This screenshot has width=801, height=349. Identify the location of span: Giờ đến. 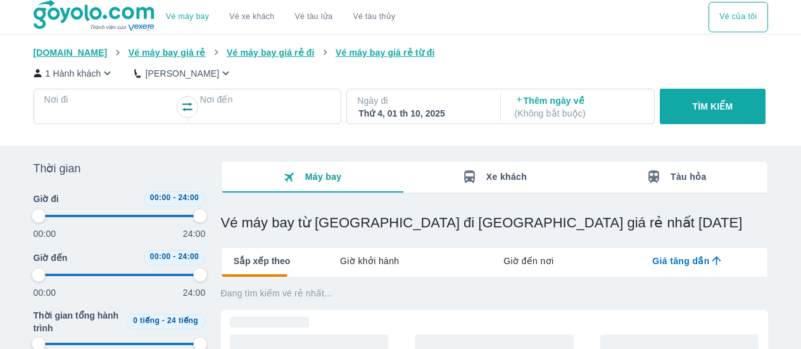
(51, 258).